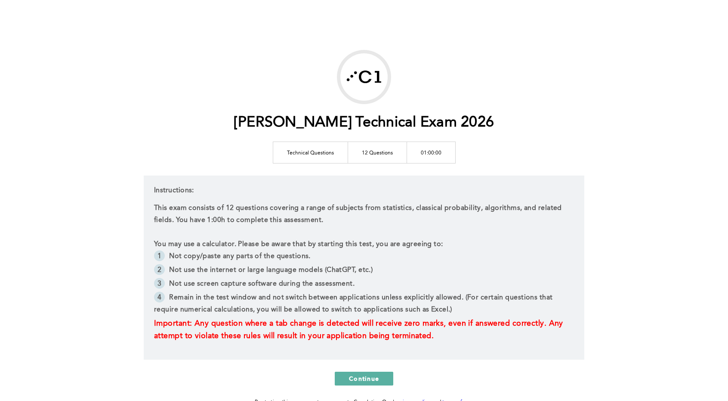 This screenshot has width=728, height=401. Describe the element at coordinates (364, 271) in the screenshot. I see `li: Not use the internet or large language models (ChatGPT, etc.)` at that location.